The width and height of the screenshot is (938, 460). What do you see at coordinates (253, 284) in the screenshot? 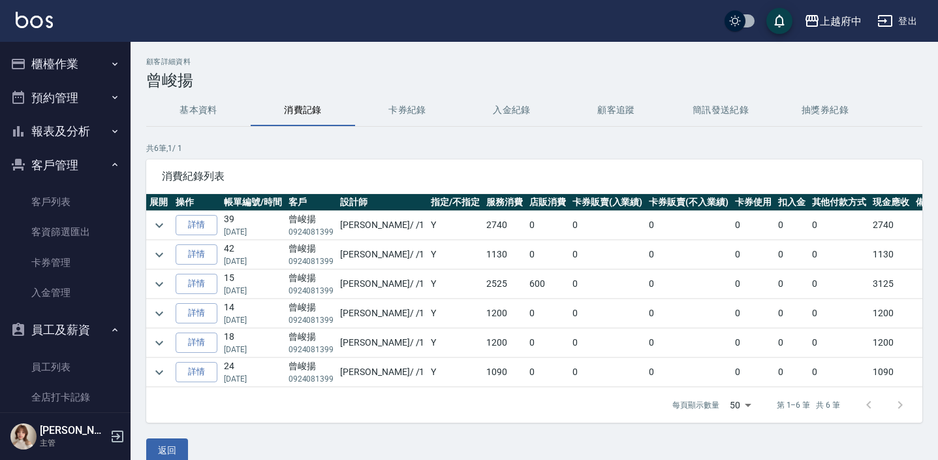
I see `td: 15` at bounding box center [253, 284].